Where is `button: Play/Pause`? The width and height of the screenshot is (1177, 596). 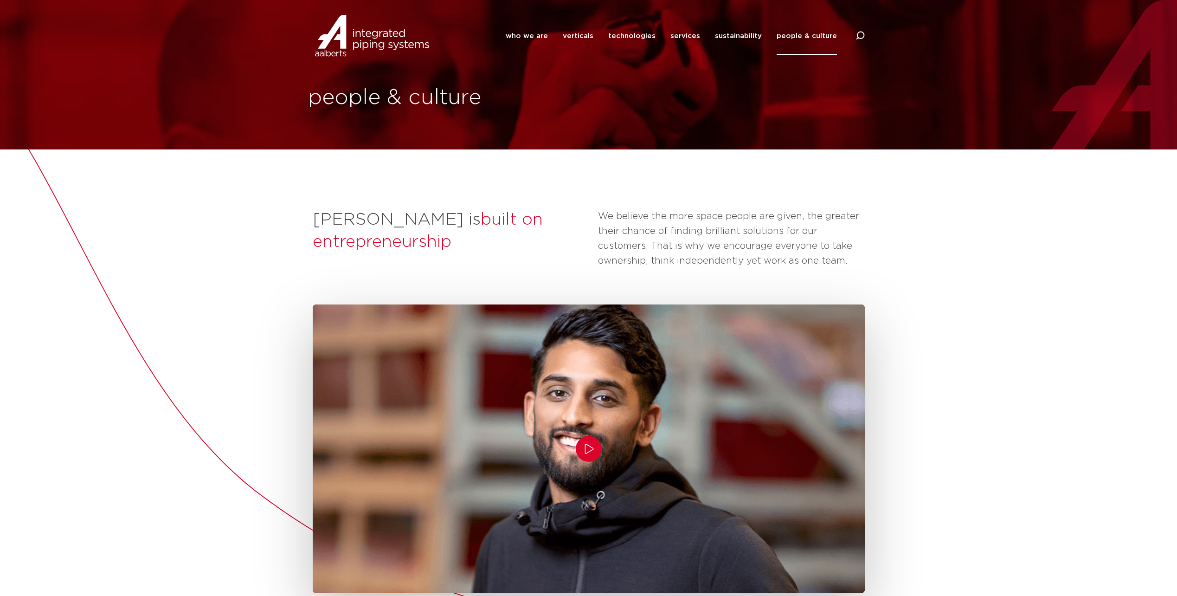 button: Play/Pause is located at coordinates (589, 449).